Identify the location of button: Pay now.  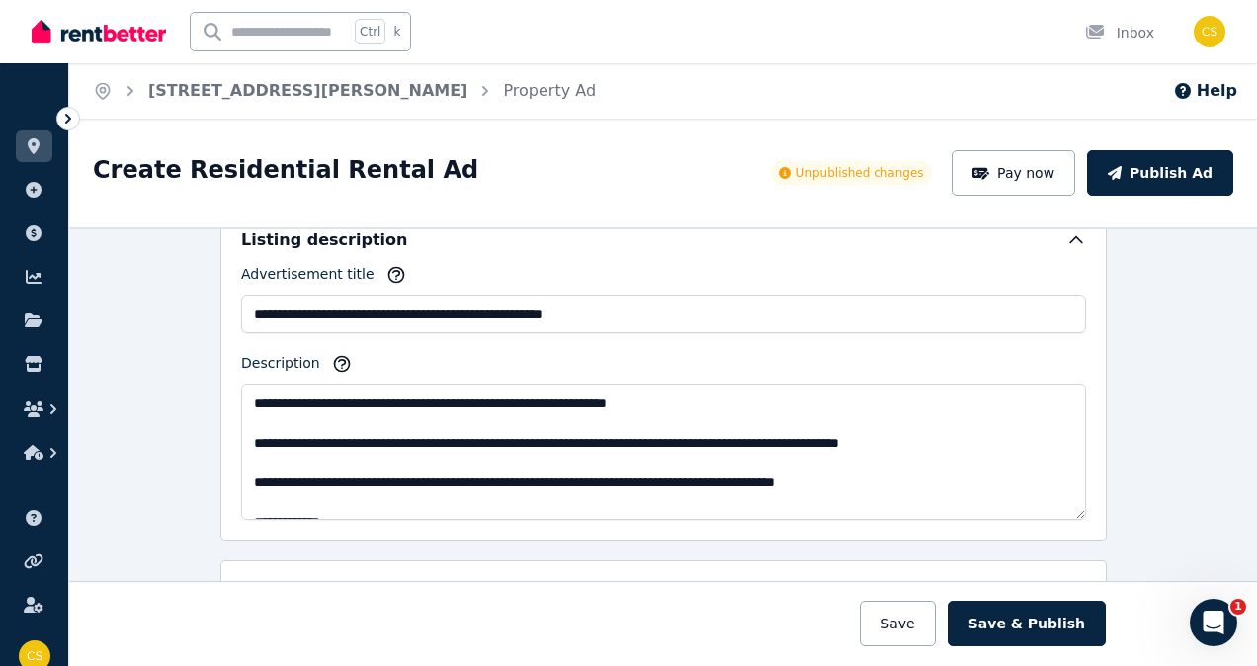
(1014, 173).